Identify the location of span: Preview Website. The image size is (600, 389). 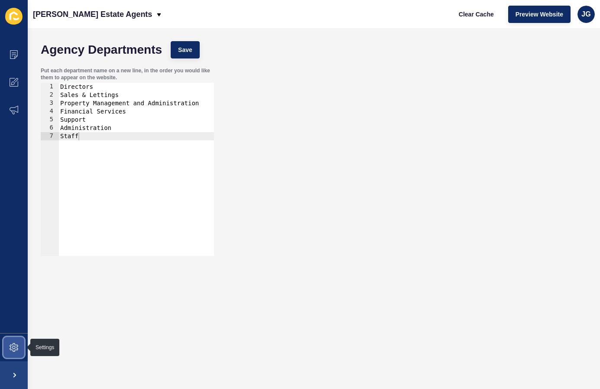
(539, 14).